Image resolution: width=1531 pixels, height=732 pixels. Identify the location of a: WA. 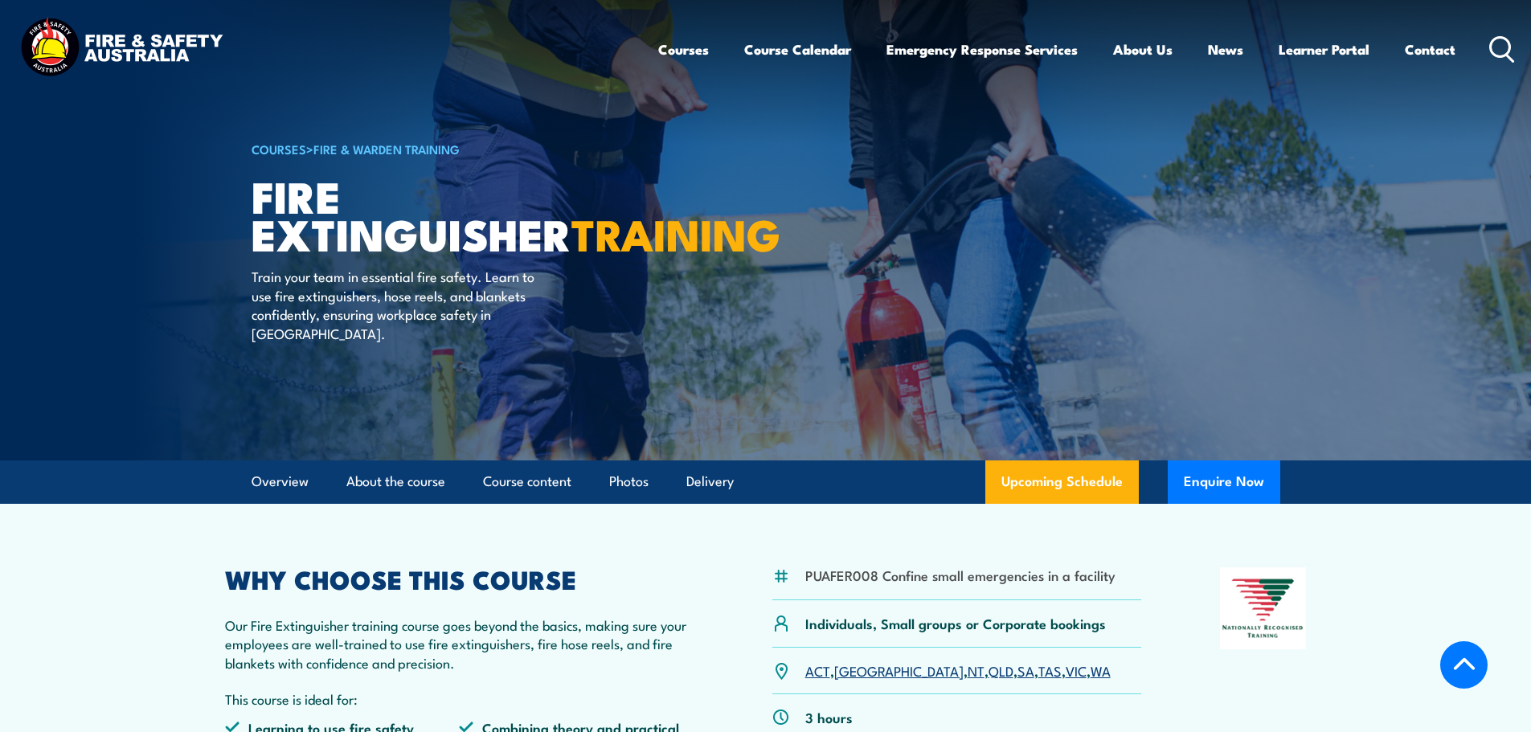
(1100, 670).